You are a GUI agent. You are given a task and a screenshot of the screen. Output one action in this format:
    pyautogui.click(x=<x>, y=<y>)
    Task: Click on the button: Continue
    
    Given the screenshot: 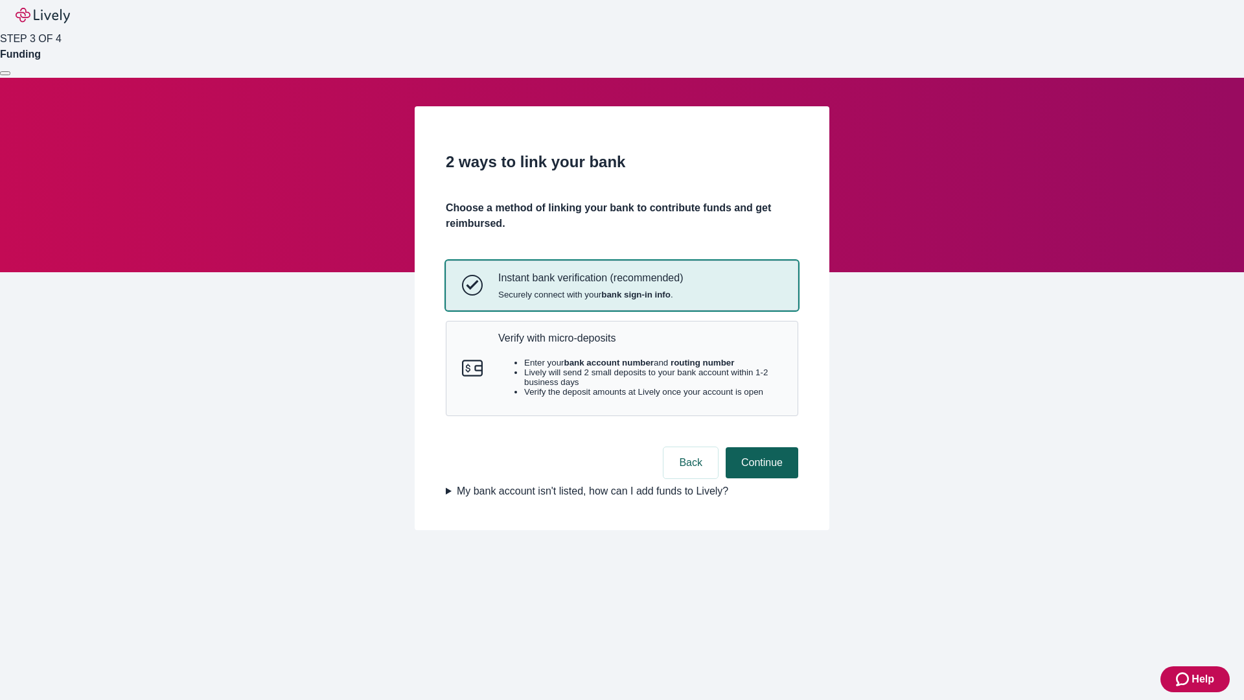 What is the action you would take?
    pyautogui.click(x=762, y=463)
    